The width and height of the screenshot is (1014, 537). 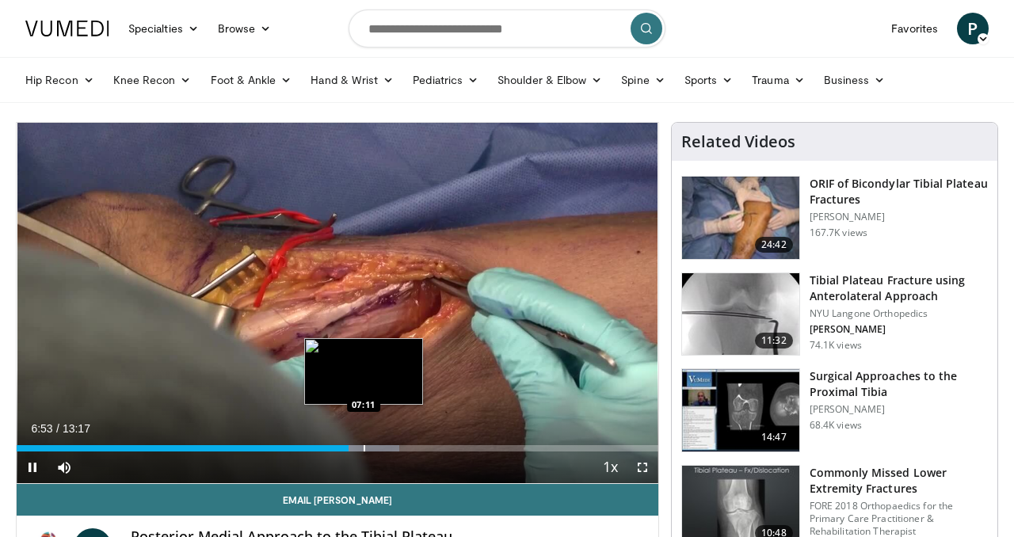 What do you see at coordinates (898, 384) in the screenshot?
I see `h3: Surgical Approaches to the Proximal Tibia` at bounding box center [898, 384].